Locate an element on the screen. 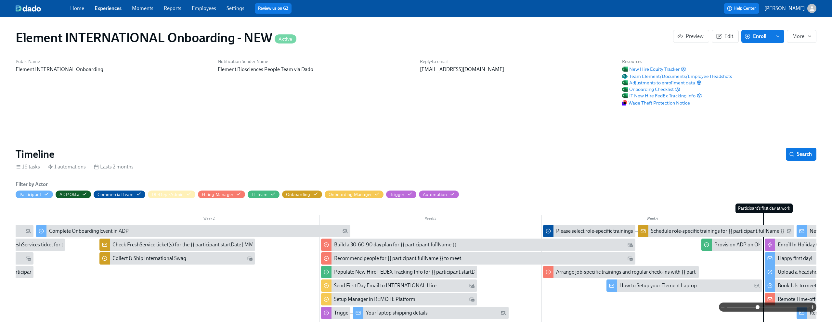 The image size is (832, 322). button: IT Team is located at coordinates (263, 195).